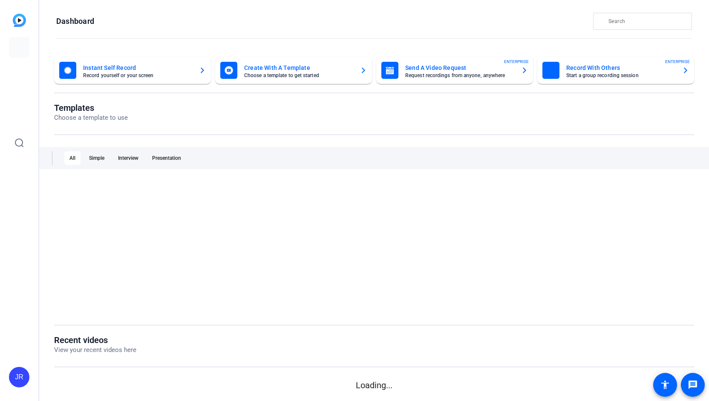 This screenshot has width=709, height=401. What do you see at coordinates (299, 68) in the screenshot?
I see `mat-card-title: Create With A Template` at bounding box center [299, 68].